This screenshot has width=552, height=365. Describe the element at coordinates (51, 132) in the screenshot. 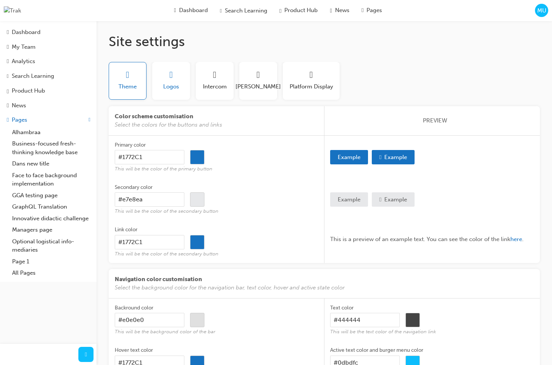

I see `a: Alhambraa` at that location.